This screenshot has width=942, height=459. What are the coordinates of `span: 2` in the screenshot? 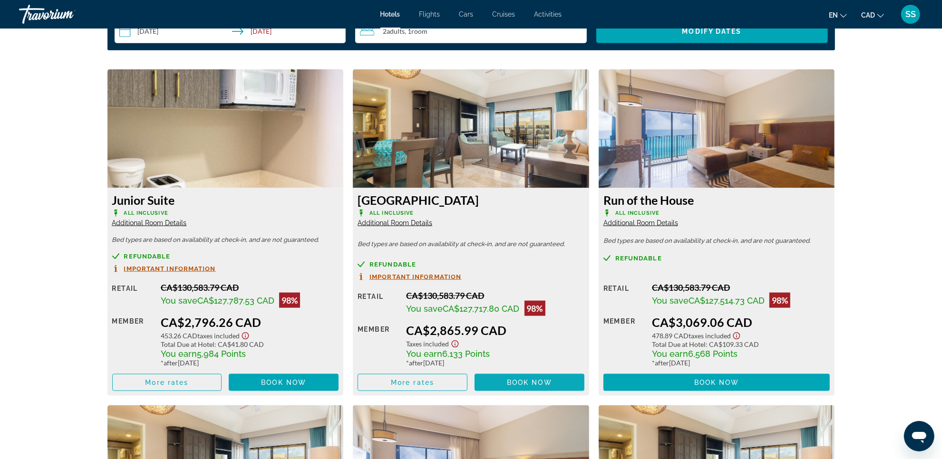 It's located at (394, 31).